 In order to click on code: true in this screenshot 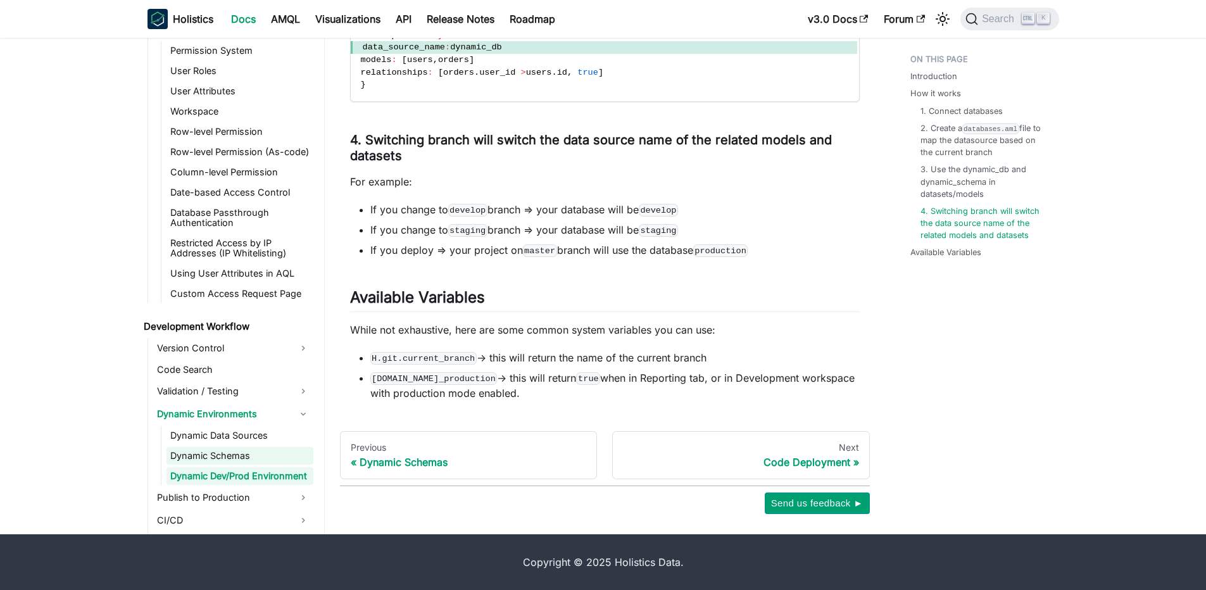, I will do `click(588, 379)`.